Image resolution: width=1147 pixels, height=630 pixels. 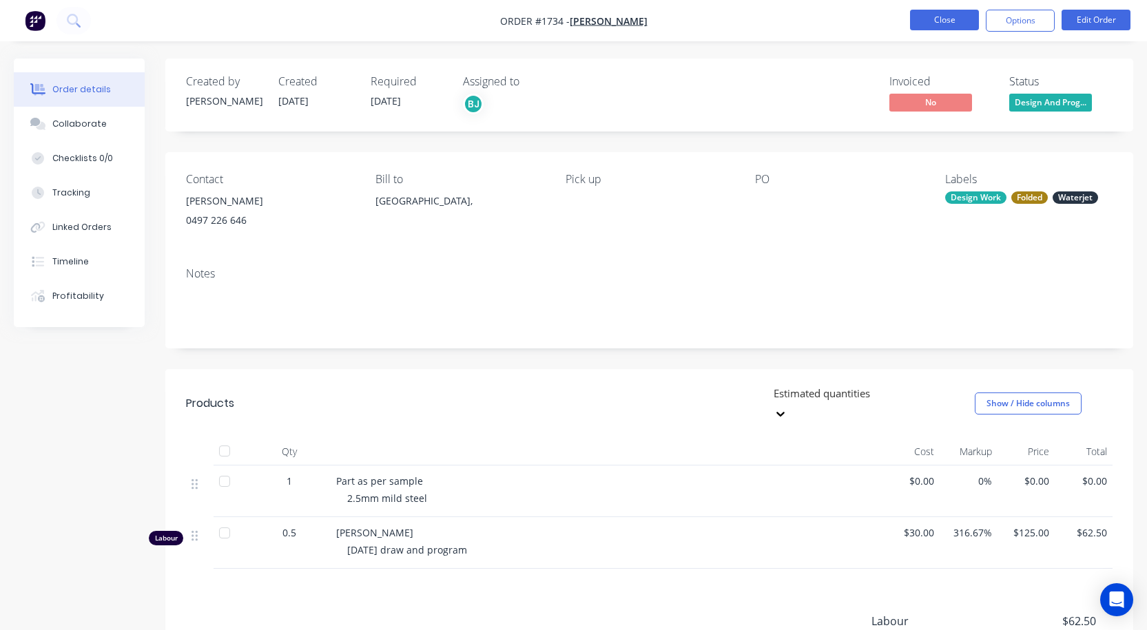 I want to click on span: Design And Prog..., so click(x=1050, y=102).